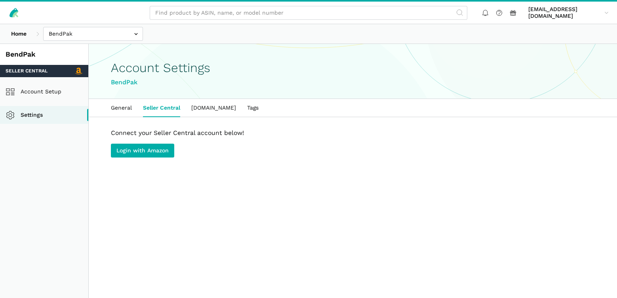  What do you see at coordinates (27, 71) in the screenshot?
I see `span: Seller Central` at bounding box center [27, 71].